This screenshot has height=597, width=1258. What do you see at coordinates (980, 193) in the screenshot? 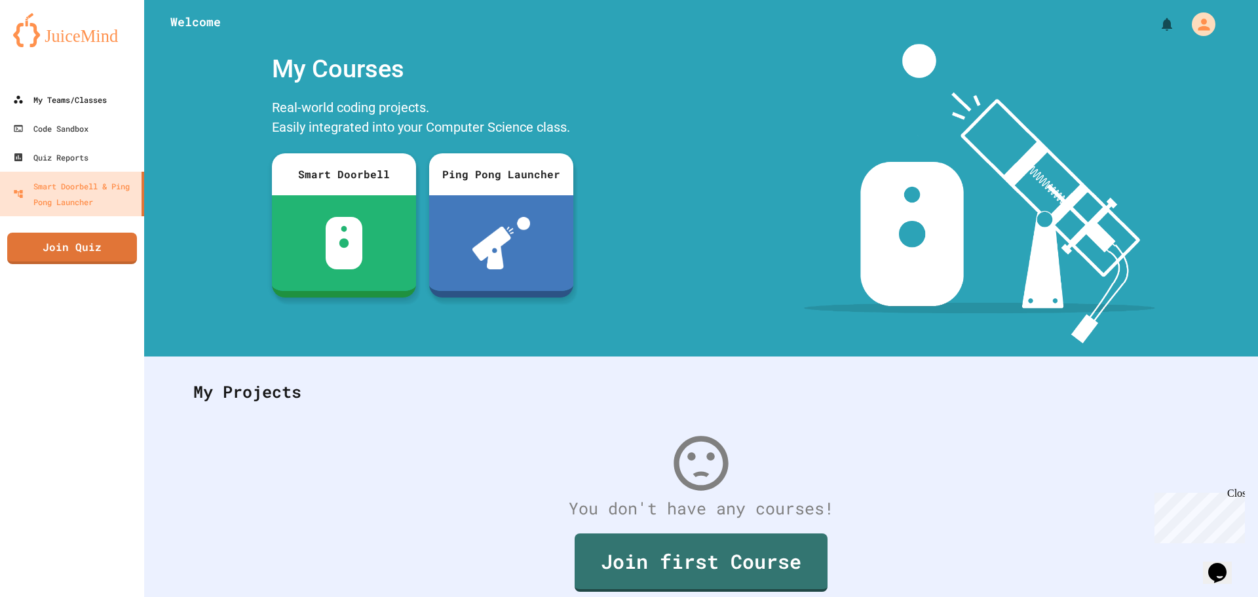
I see `img: banner-image-my-projects.png` at bounding box center [980, 193].